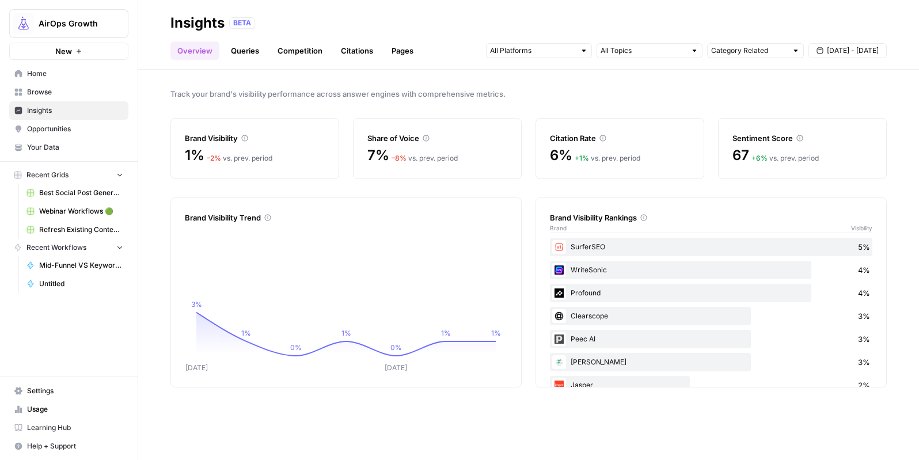  What do you see at coordinates (402, 51) in the screenshot?
I see `a: Pages` at bounding box center [402, 51].